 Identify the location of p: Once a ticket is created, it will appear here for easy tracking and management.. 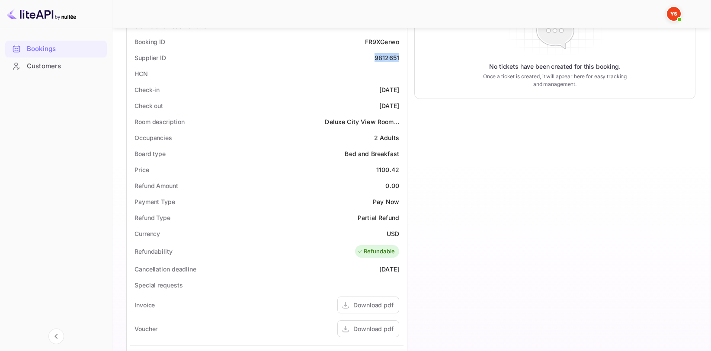
(555, 80).